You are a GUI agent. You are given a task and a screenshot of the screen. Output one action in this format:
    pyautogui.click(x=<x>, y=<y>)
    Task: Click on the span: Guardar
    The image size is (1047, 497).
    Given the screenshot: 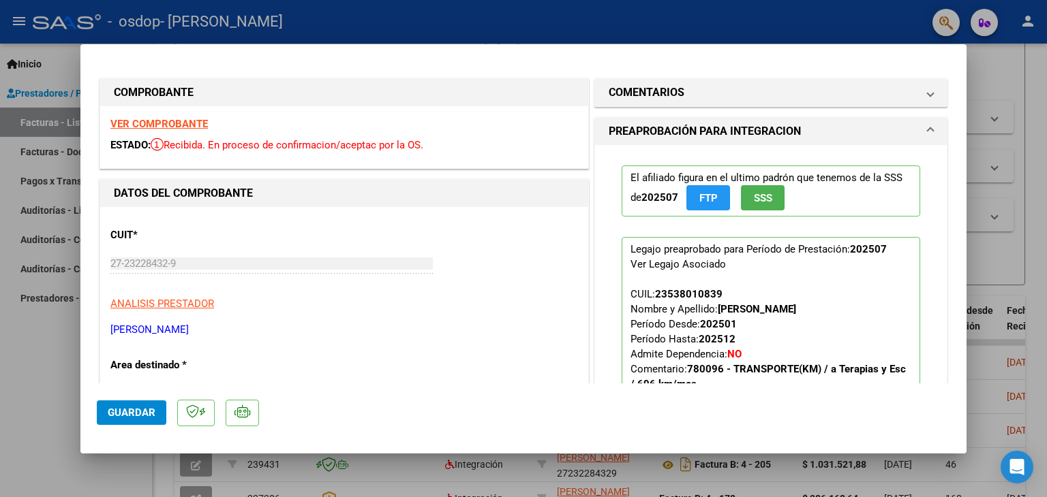 What is the action you would take?
    pyautogui.click(x=132, y=413)
    